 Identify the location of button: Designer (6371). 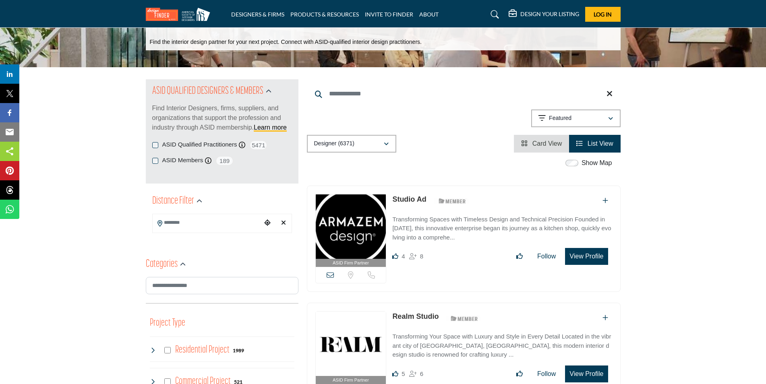
(352, 144).